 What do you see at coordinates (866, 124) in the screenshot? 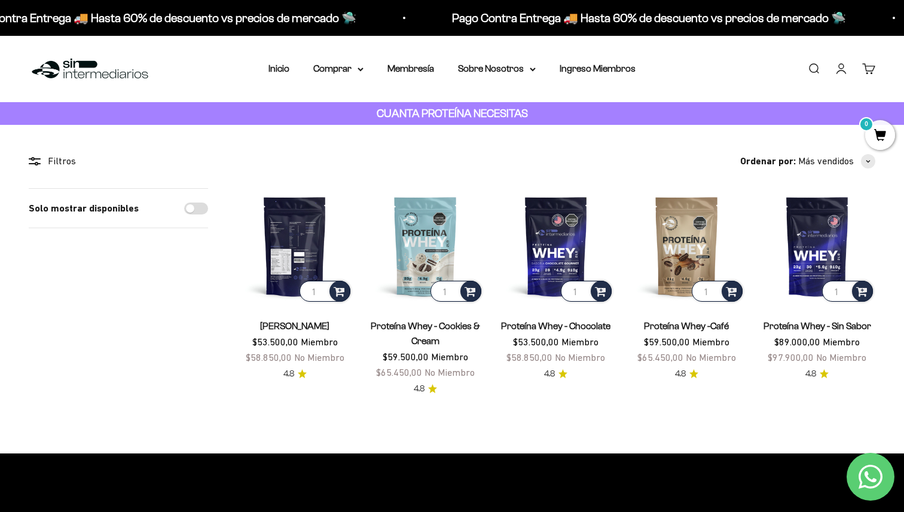
I see `mark: 0` at bounding box center [866, 124].